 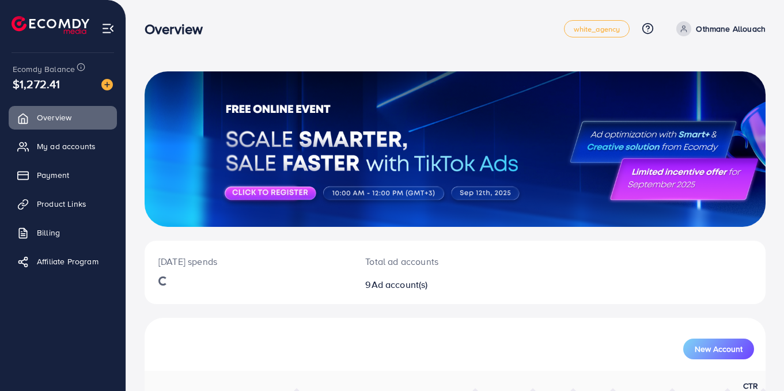 What do you see at coordinates (63, 233) in the screenshot?
I see `a: Billing` at bounding box center [63, 233].